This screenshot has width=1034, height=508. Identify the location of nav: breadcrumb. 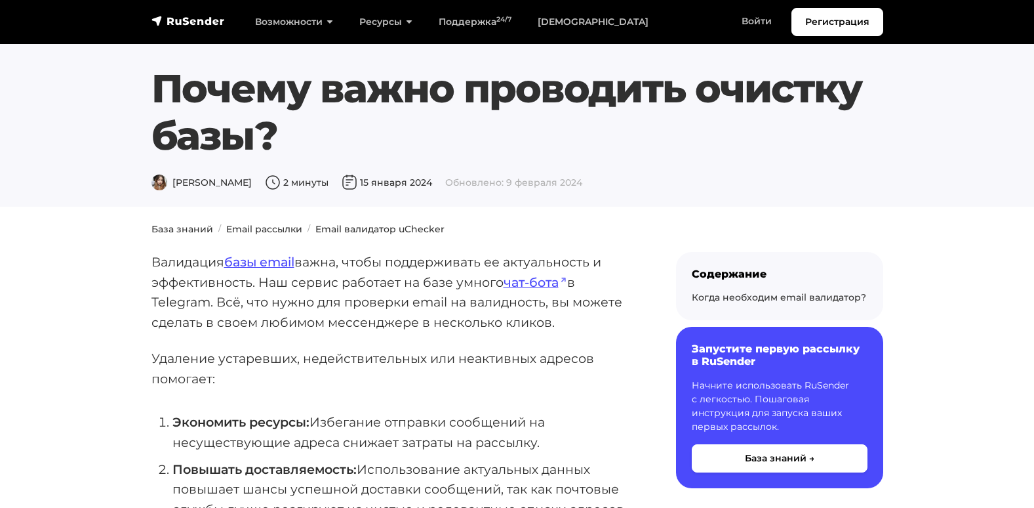
(517, 229).